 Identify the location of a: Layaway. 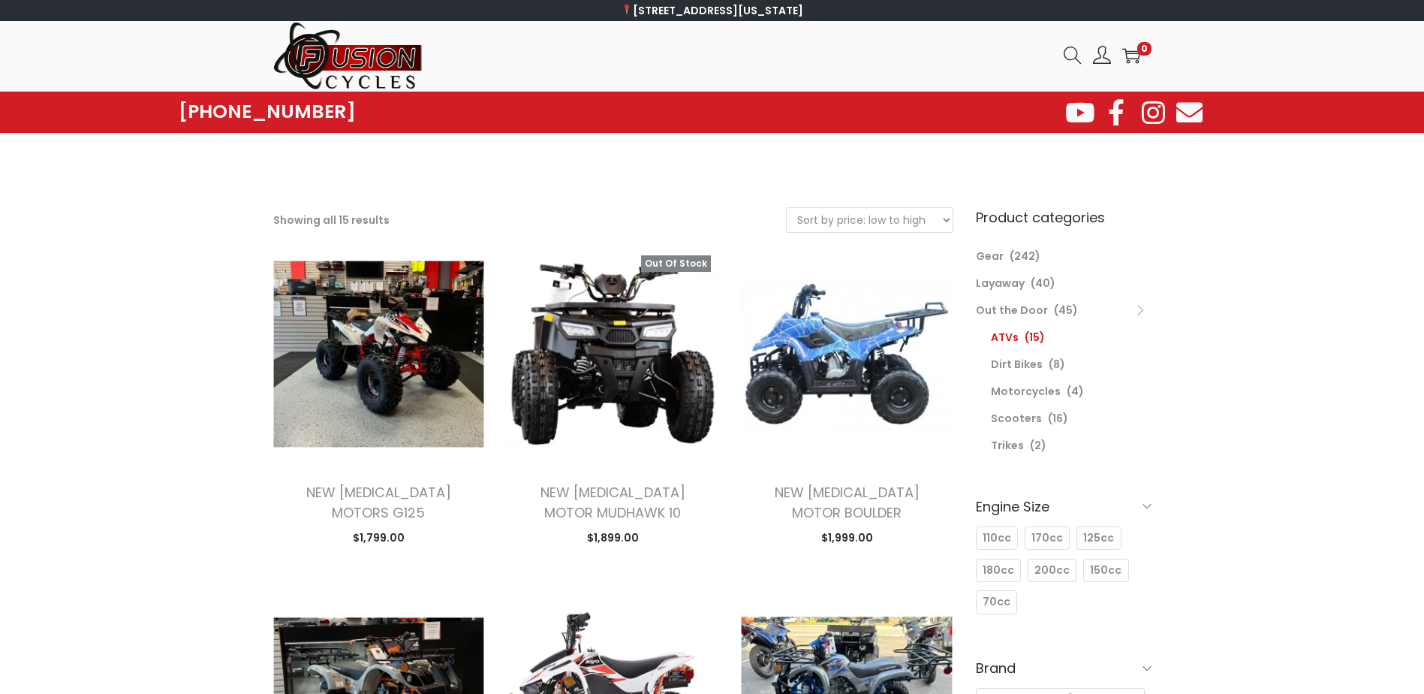
(1000, 283).